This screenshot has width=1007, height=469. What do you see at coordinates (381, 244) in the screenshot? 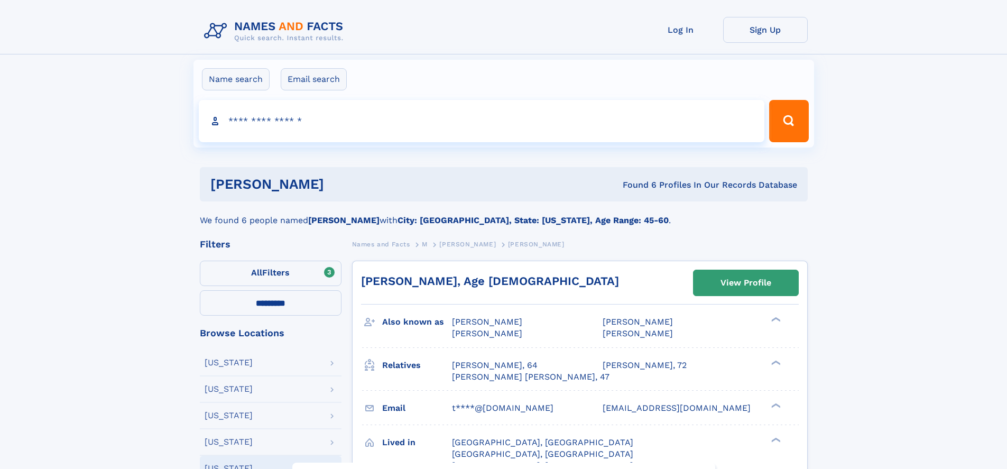
I see `a: Names and Facts` at bounding box center [381, 244].